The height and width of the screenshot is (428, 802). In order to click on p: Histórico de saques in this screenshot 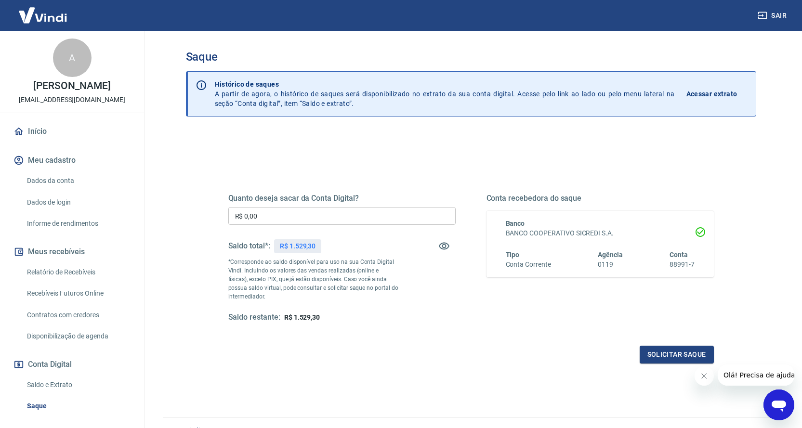, I will do `click(445, 84)`.